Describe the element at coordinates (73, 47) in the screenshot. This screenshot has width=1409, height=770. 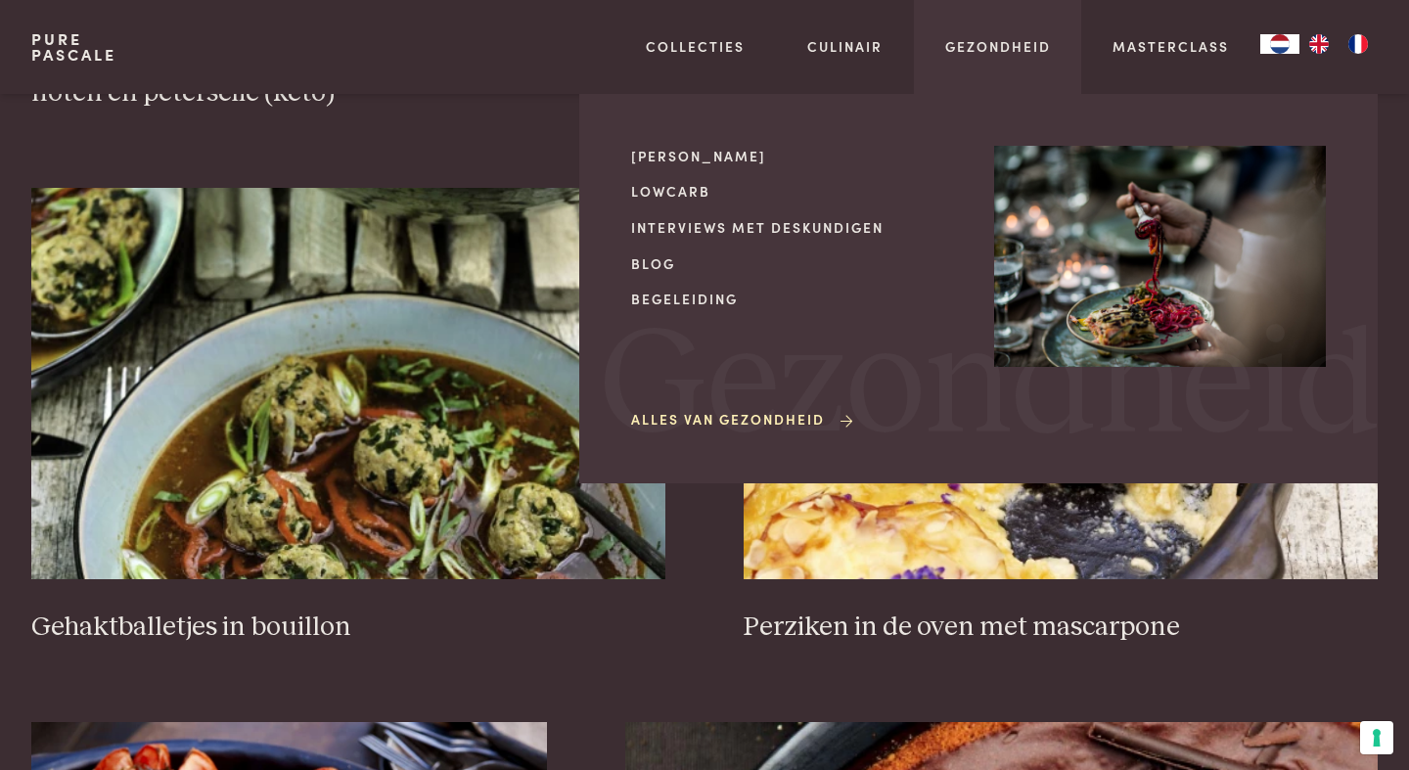
I see `a: PurePascale` at that location.